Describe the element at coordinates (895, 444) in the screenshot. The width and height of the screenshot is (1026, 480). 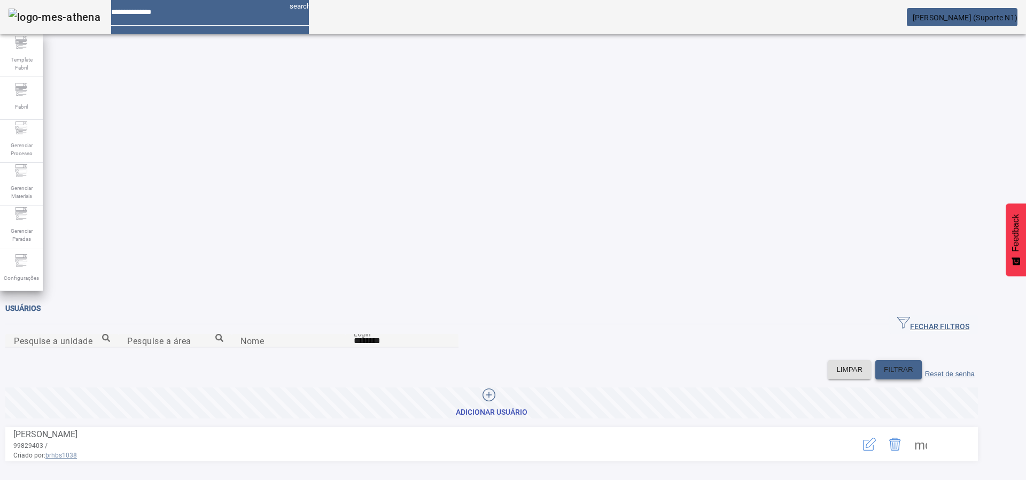
I see `button: Delete` at that location.